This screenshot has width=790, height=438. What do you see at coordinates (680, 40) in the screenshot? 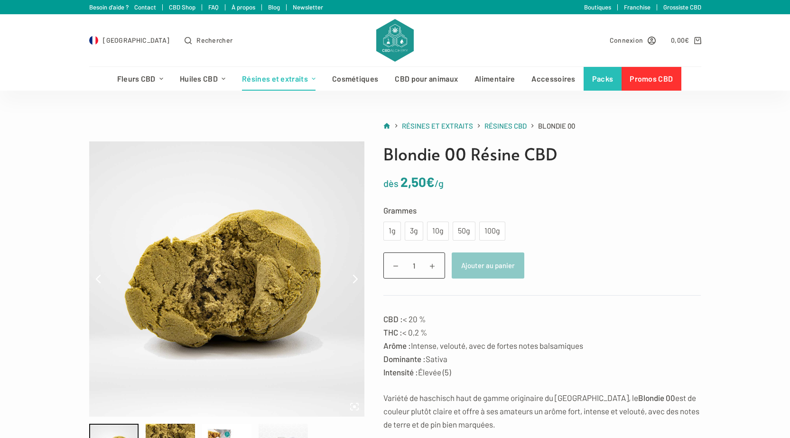
I see `bdi: 0,00` at bounding box center [680, 40].